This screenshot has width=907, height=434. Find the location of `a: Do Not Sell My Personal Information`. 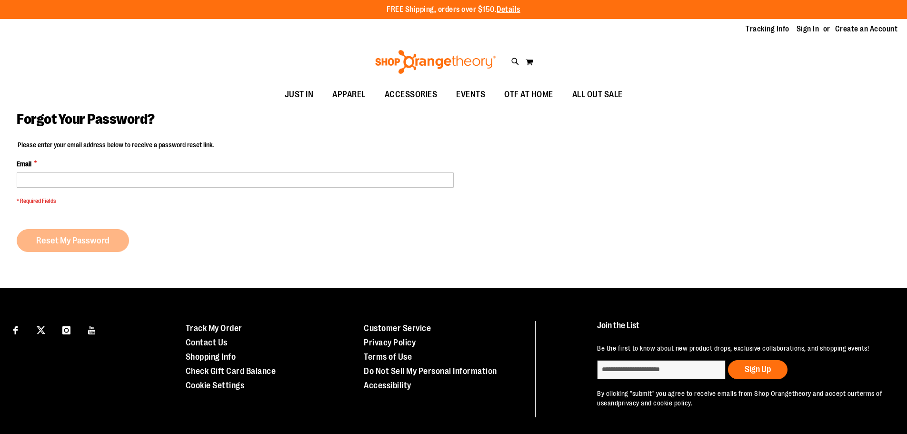

a: Do Not Sell My Personal Information is located at coordinates (430, 371).